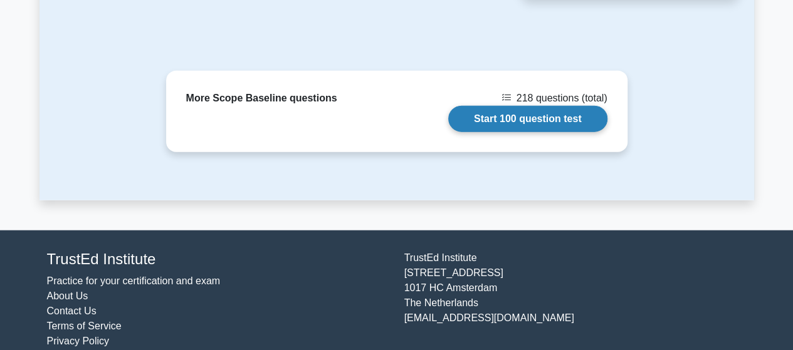 The image size is (793, 350). Describe the element at coordinates (78, 341) in the screenshot. I see `a: Privacy Policy` at that location.